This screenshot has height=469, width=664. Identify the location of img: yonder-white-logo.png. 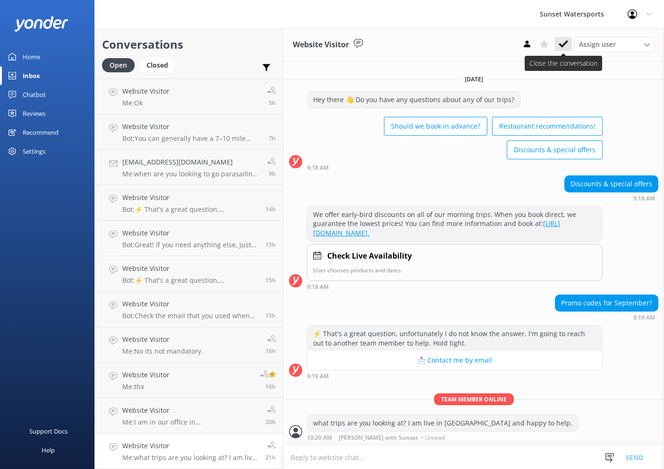
(41, 24).